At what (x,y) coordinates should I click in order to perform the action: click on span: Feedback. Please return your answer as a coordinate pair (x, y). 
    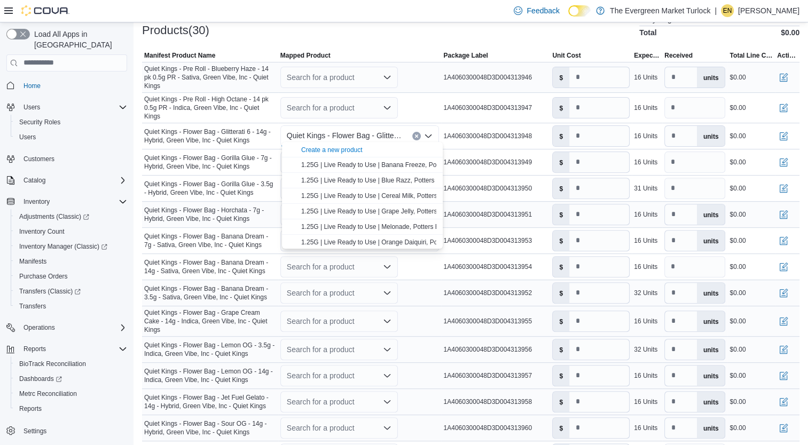
    Looking at the image, I should click on (543, 11).